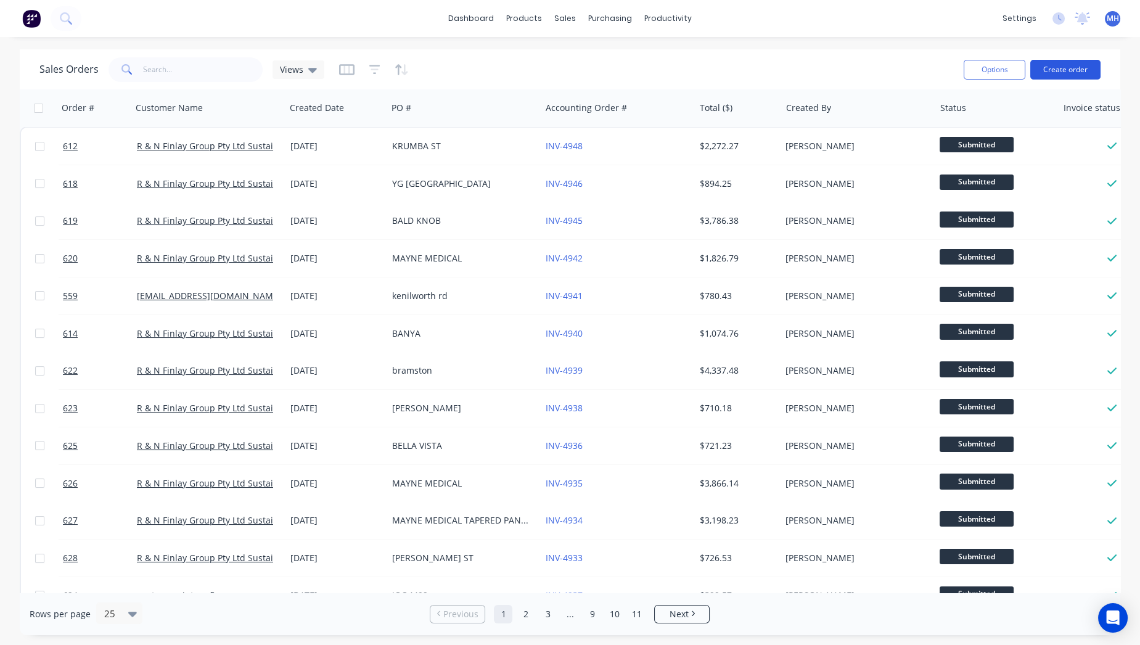 This screenshot has width=1140, height=645. Describe the element at coordinates (461, 596) in the screenshot. I see `div: JOO4492` at that location.